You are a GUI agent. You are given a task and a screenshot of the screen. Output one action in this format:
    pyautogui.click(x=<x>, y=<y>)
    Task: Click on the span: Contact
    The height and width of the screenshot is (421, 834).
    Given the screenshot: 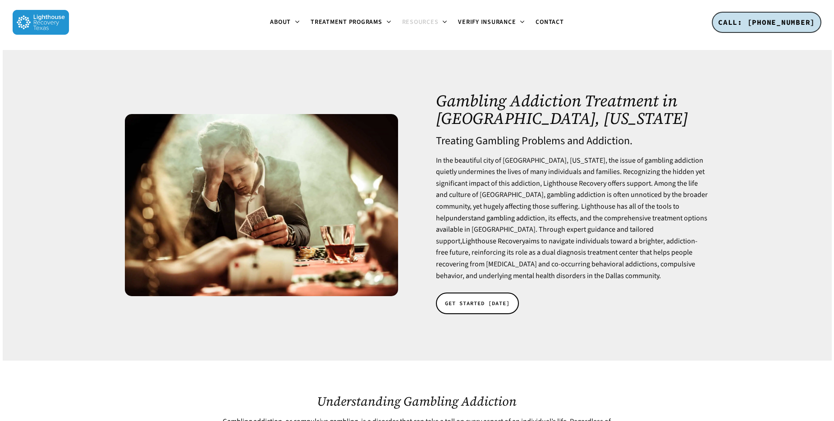 What is the action you would take?
    pyautogui.click(x=550, y=22)
    